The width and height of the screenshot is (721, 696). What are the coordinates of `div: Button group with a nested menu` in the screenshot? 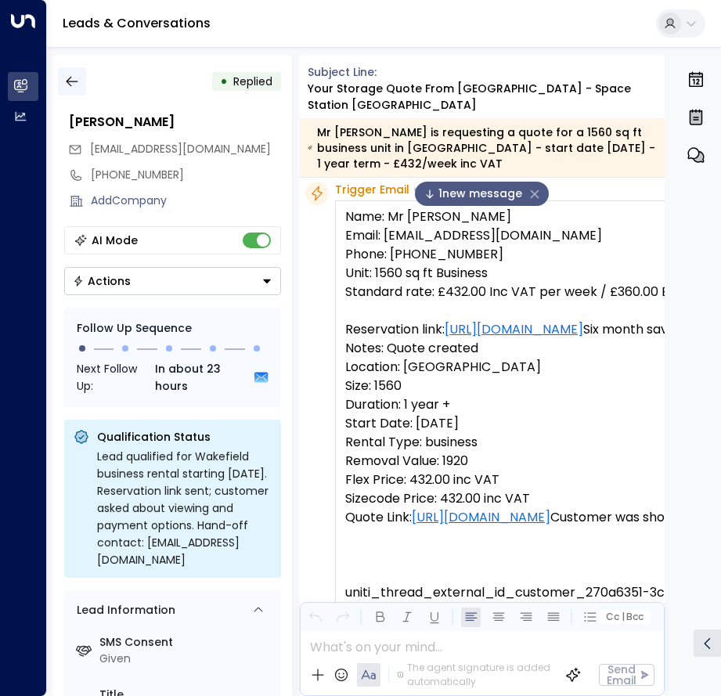 It's located at (172, 281).